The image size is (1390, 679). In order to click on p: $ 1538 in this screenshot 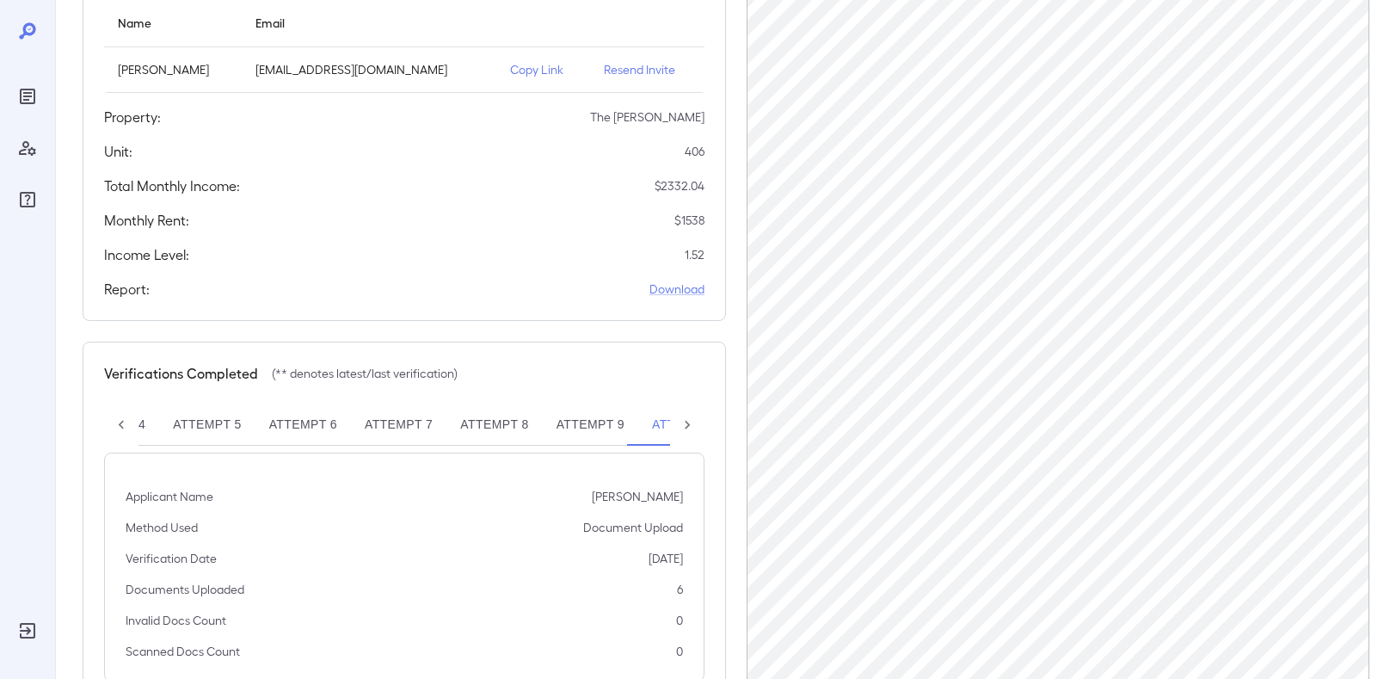, I will do `click(689, 220)`.